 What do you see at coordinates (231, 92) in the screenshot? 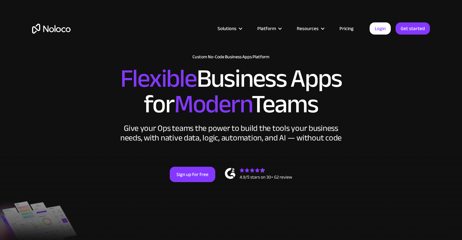
I see `h2: Business Apps for Teams` at bounding box center [231, 92].